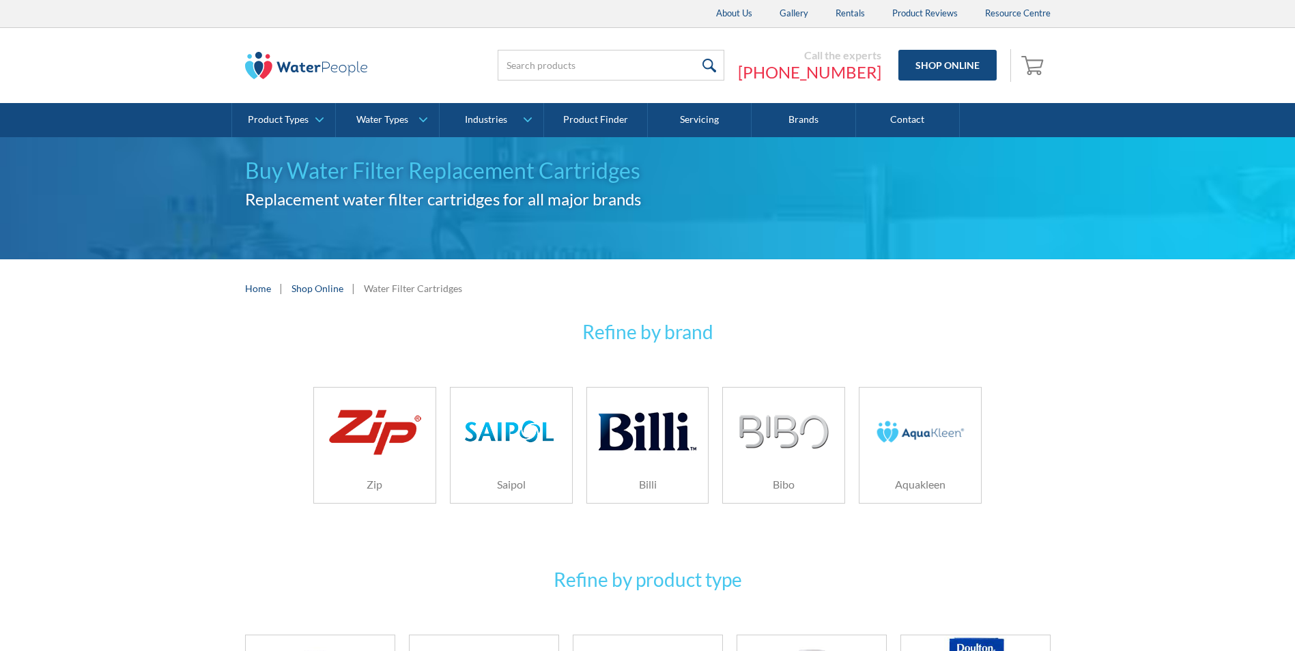 Image resolution: width=1295 pixels, height=651 pixels. What do you see at coordinates (307, 66) in the screenshot?
I see `img: The Water People` at bounding box center [307, 66].